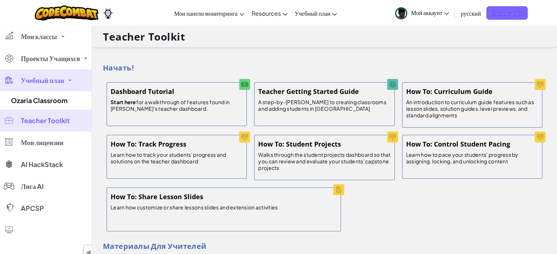 Image resolution: width=557 pixels, height=254 pixels. What do you see at coordinates (142, 92) in the screenshot?
I see `h5: Dashboard Tutorial` at bounding box center [142, 92].